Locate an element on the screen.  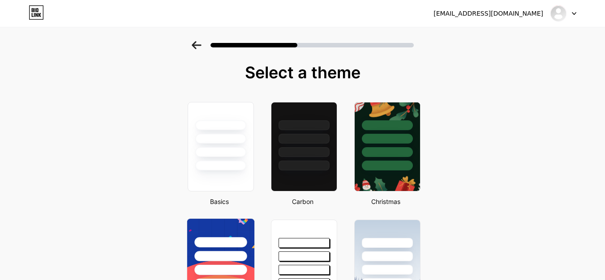
img: clickpilot is located at coordinates (559, 13).